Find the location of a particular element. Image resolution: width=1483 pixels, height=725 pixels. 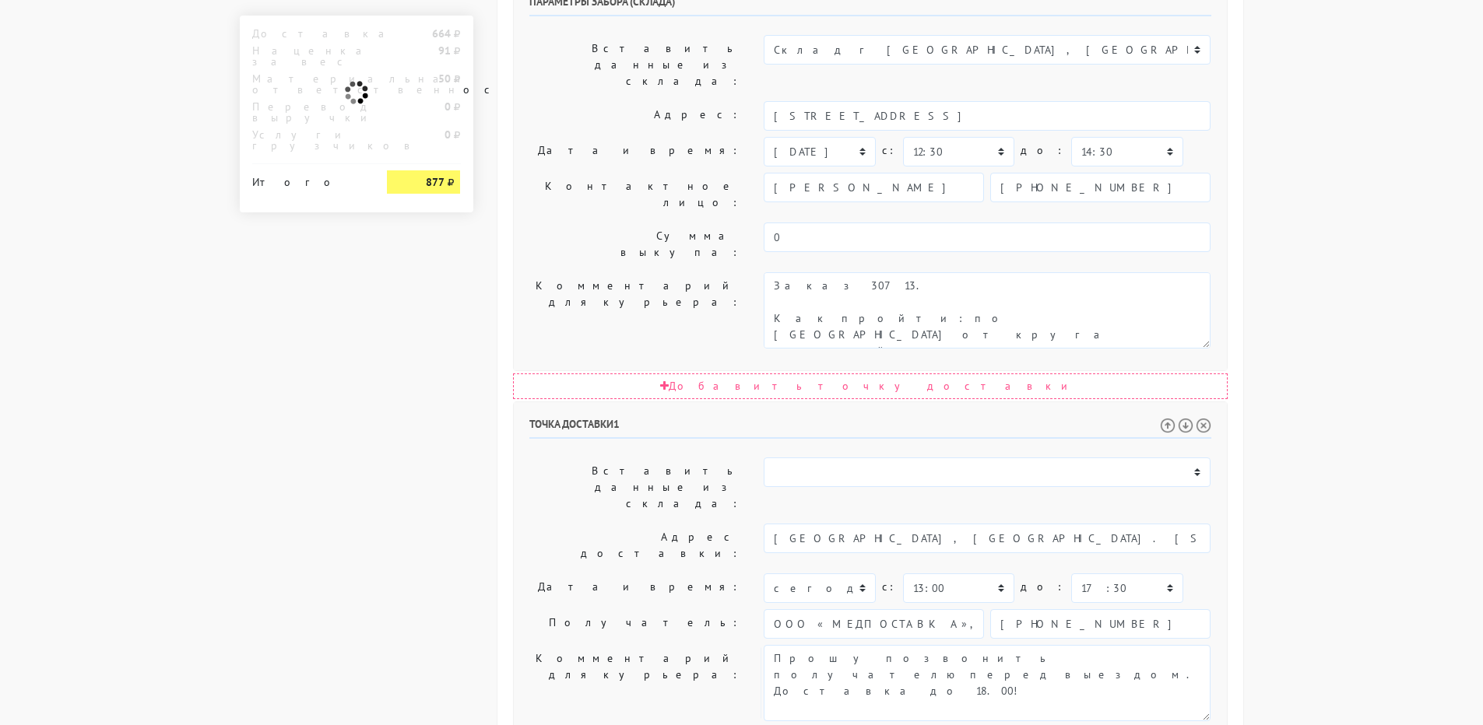

div: Доставка is located at coordinates (308, 33).